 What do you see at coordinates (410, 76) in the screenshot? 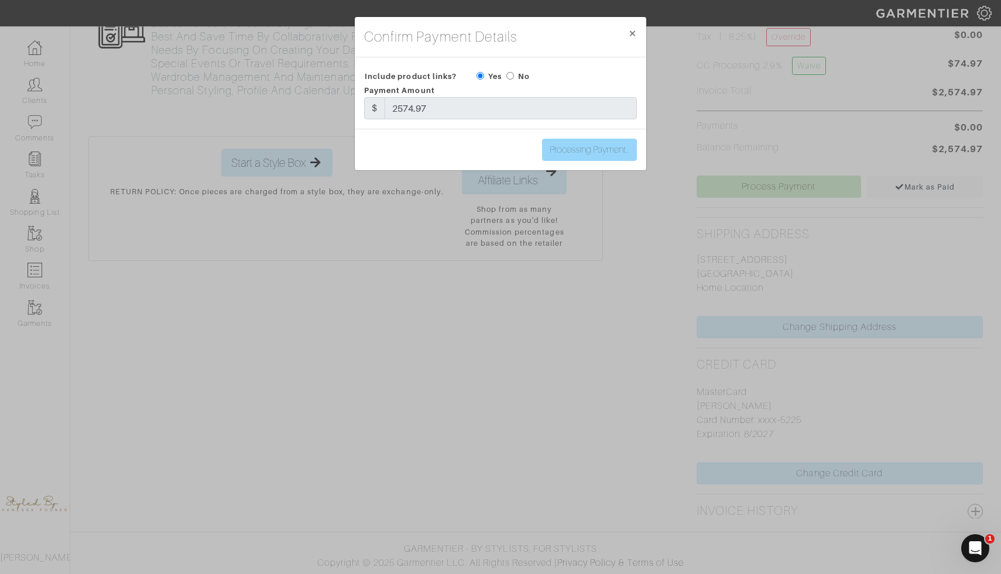
I see `span: Include product links?` at bounding box center [410, 76].